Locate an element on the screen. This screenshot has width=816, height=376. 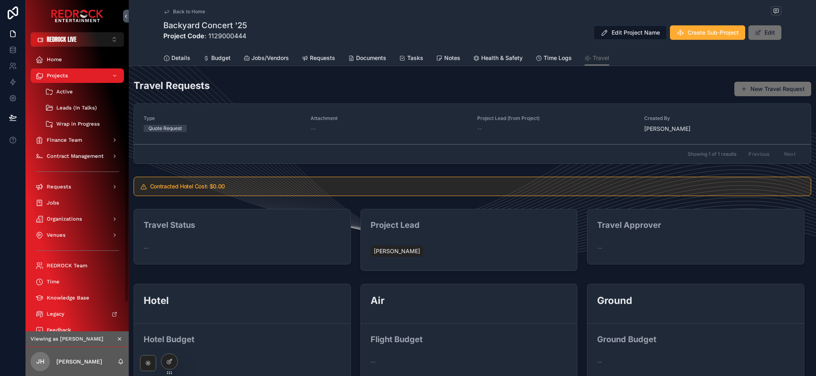
a: Details is located at coordinates (177, 59).